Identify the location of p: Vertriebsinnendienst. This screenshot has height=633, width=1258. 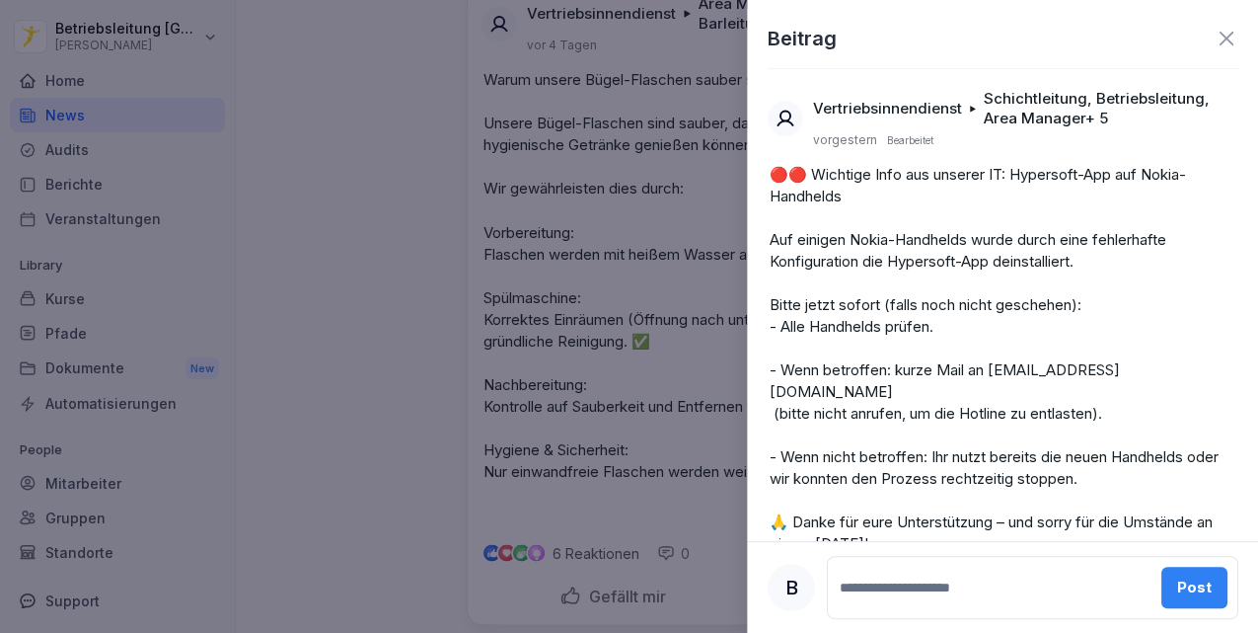
(887, 109).